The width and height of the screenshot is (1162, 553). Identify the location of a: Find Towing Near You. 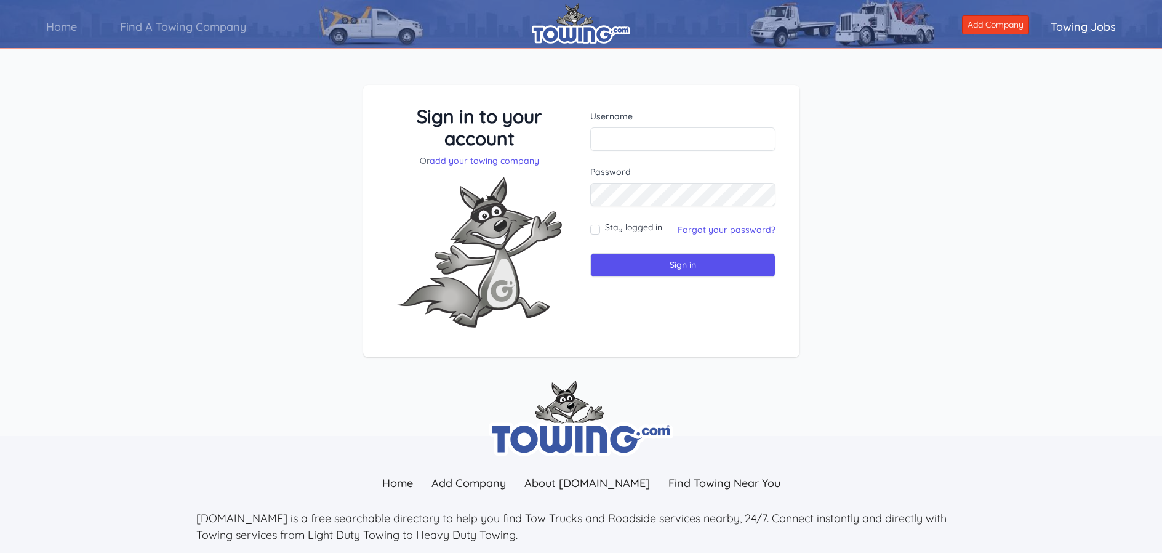
(725, 483).